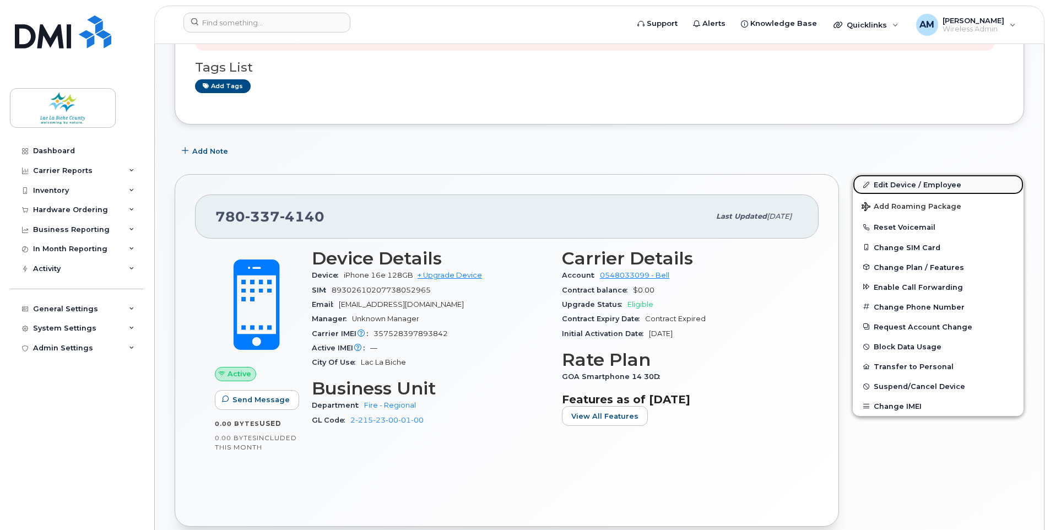 Image resolution: width=1050 pixels, height=530 pixels. I want to click on a: Edit Device / Employee, so click(938, 185).